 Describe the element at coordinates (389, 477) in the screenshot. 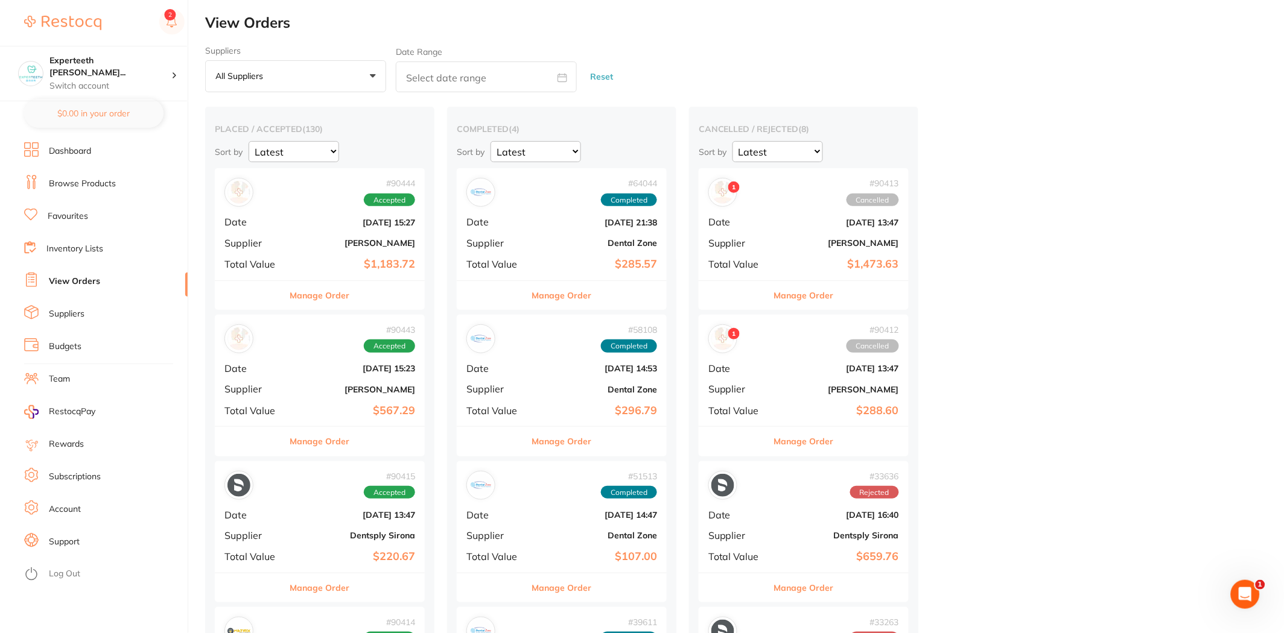

I see `span: # 90415` at that location.